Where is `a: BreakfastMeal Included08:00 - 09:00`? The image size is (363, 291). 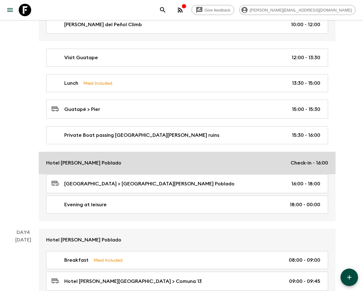 a: BreakfastMeal Included08:00 - 09:00 is located at coordinates (187, 261).